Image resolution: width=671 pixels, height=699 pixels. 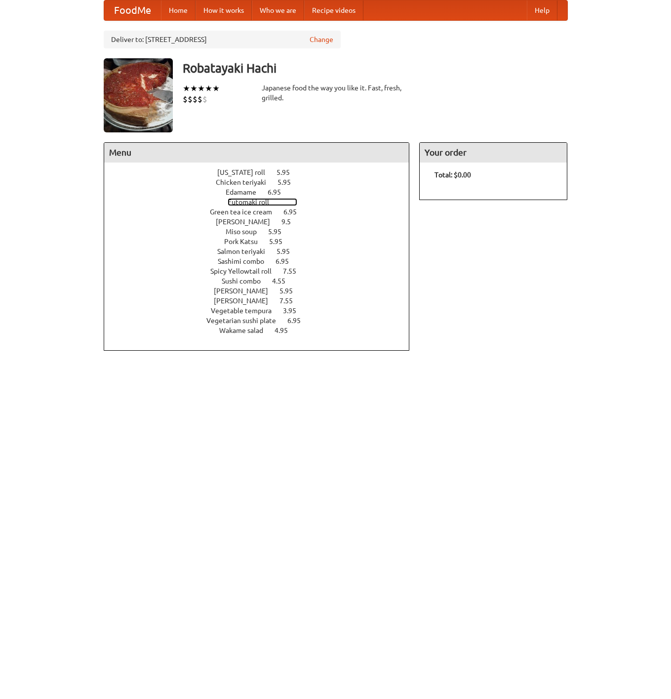 What do you see at coordinates (278, 10) in the screenshot?
I see `a: Who we are` at bounding box center [278, 10].